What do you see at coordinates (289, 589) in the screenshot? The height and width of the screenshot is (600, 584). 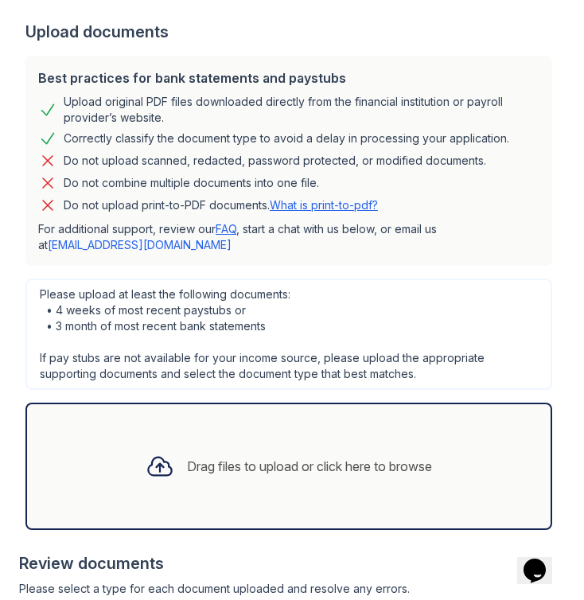 I see `div: Please select a type for each document uploaded and resolve any errors.` at bounding box center [289, 589].